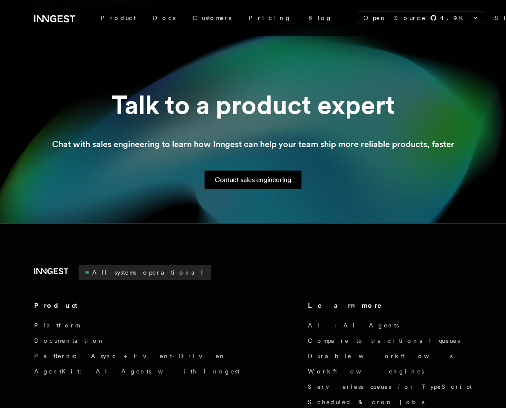 Image resolution: width=506 pixels, height=408 pixels. What do you see at coordinates (395, 18) in the screenshot?
I see `span: Open Source` at bounding box center [395, 18].